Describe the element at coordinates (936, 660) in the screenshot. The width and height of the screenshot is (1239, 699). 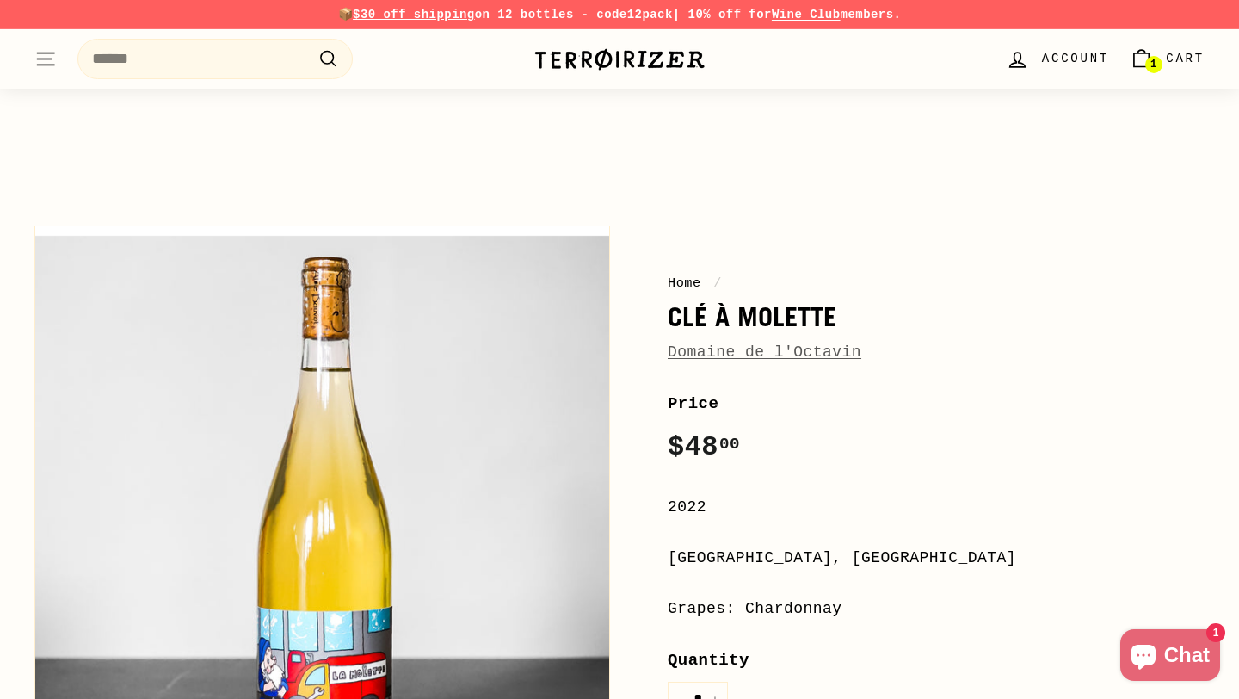
I see `label: Quantity` at that location.